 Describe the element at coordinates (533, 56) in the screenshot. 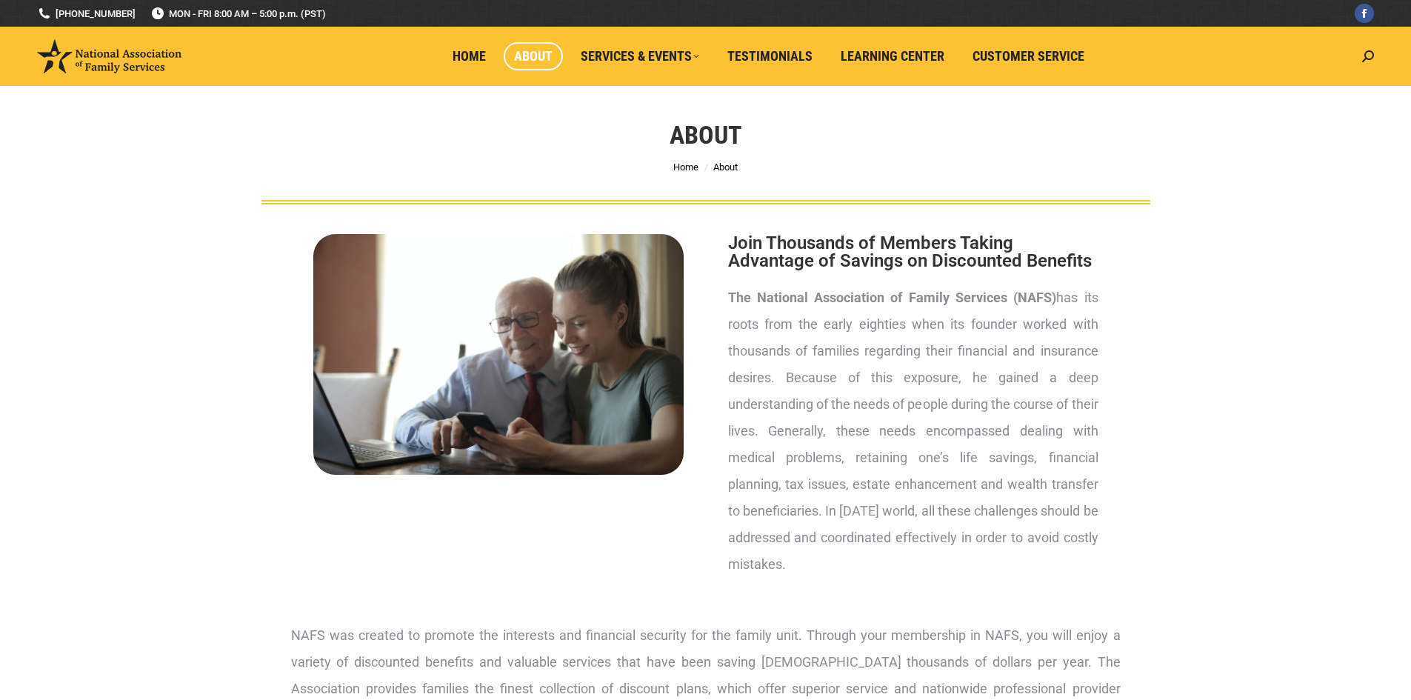

I see `a: About` at that location.